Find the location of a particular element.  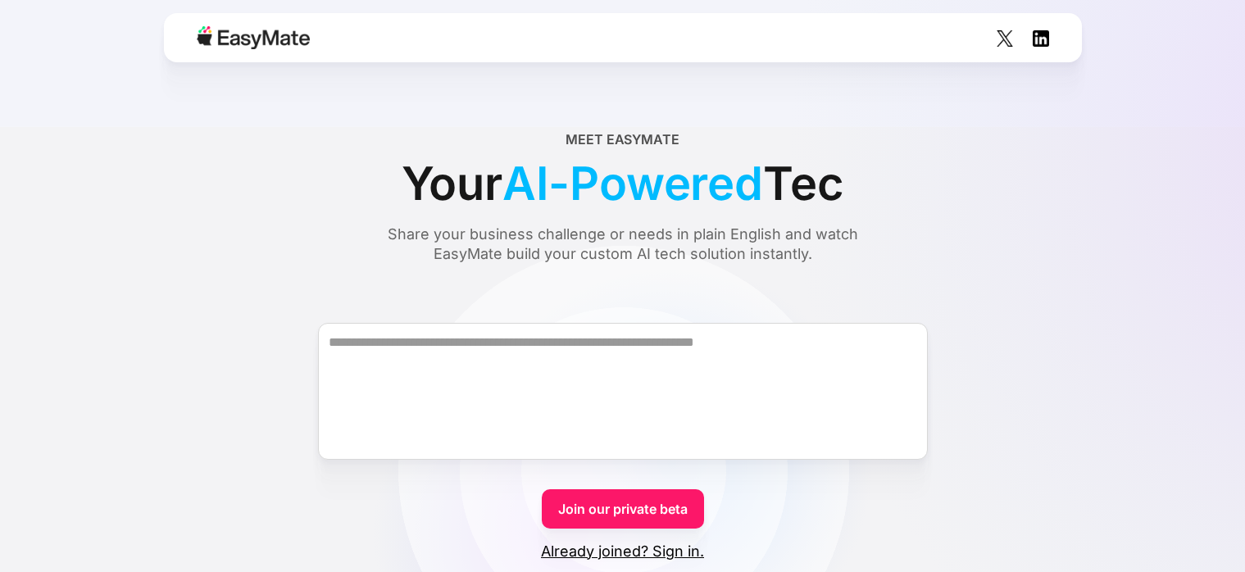

a: Join our private beta is located at coordinates (623, 509).